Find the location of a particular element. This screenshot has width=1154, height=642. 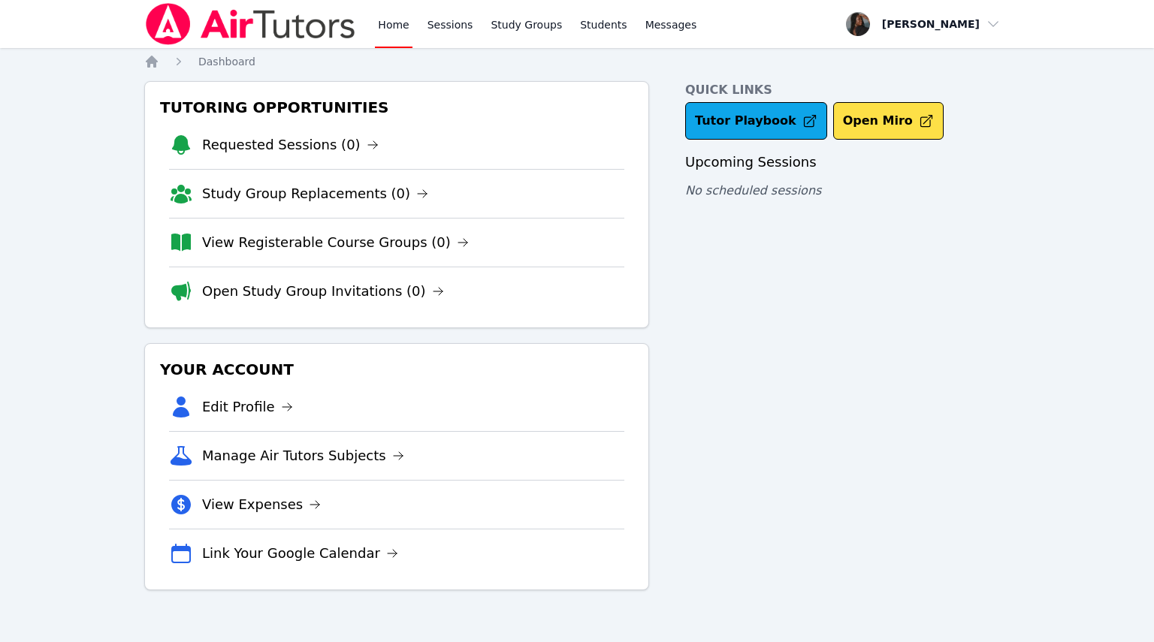

h3: Tutoring Opportunities is located at coordinates (397, 107).